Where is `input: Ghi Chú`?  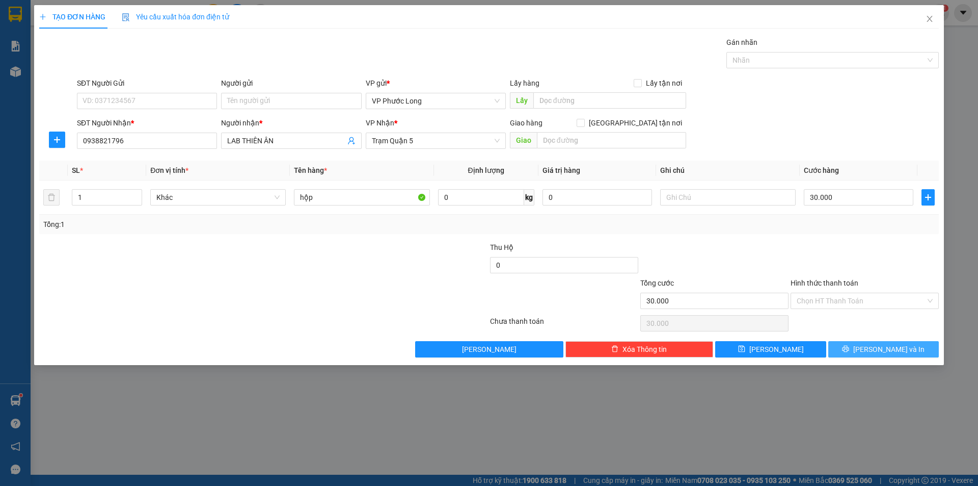 input: Ghi Chú is located at coordinates (728, 197).